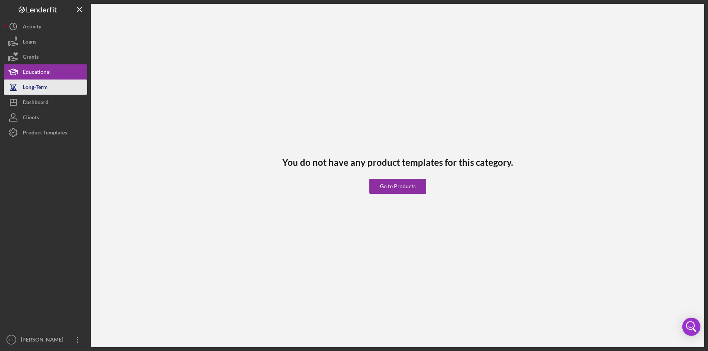 This screenshot has width=708, height=351. Describe the element at coordinates (31, 58) in the screenshot. I see `div: Grants` at that location.